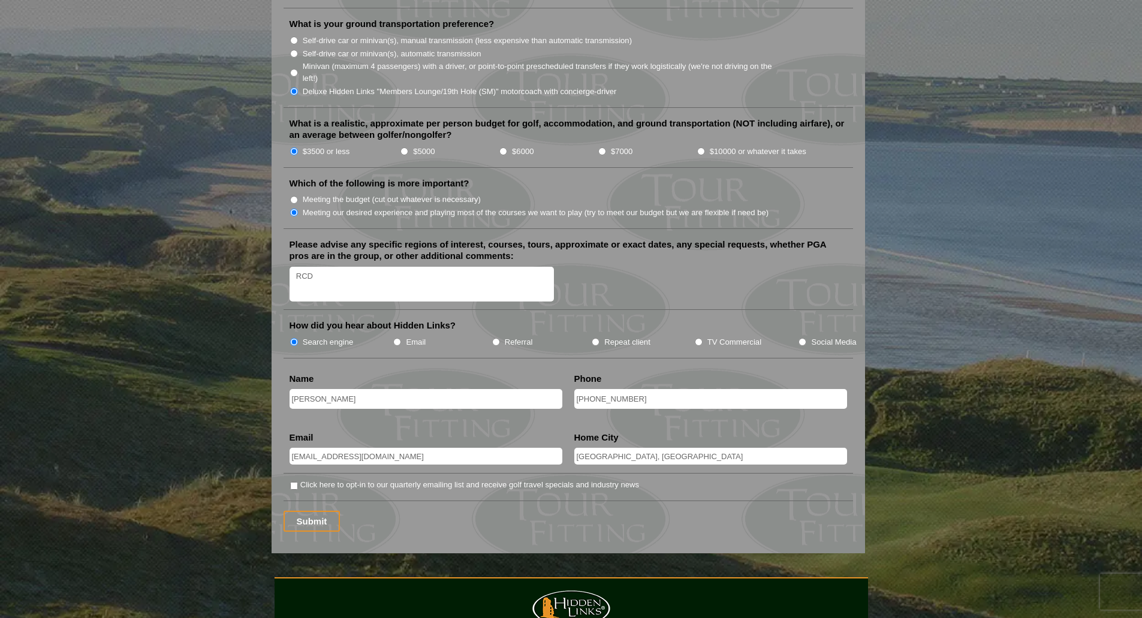 This screenshot has width=1142, height=618. What do you see at coordinates (536, 213) in the screenshot?
I see `label: Meeting our desired experience and playing most of the courses we want to play (try to meet our b...` at bounding box center [536, 213].